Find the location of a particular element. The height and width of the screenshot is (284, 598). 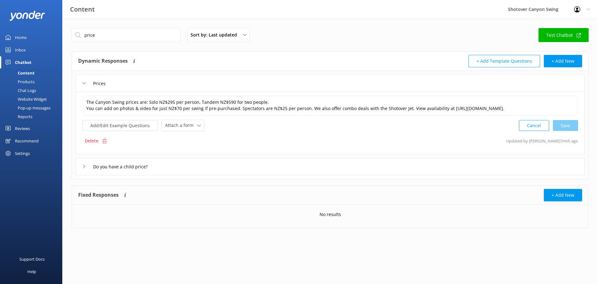

div: Reports is located at coordinates (18, 117).